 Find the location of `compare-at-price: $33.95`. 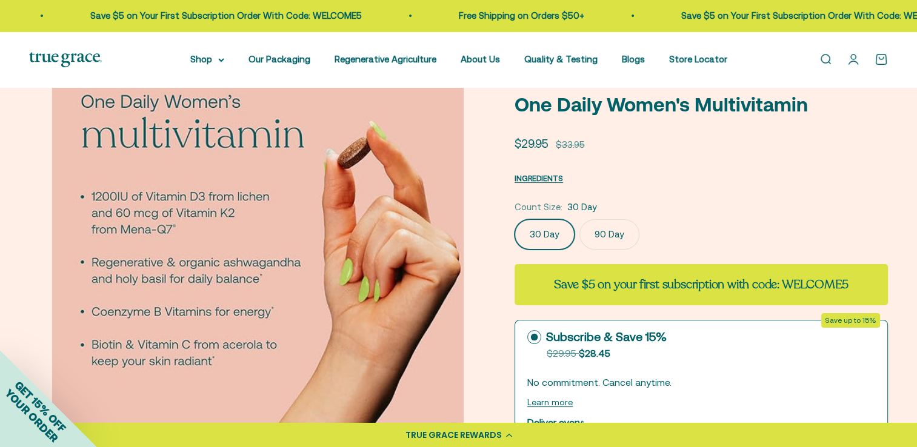

compare-at-price: $33.95 is located at coordinates (570, 145).